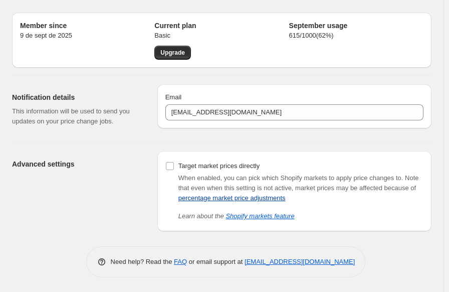 This screenshot has width=449, height=292. What do you see at coordinates (87, 36) in the screenshot?
I see `p: 9 de sept de 2025` at bounding box center [87, 36].